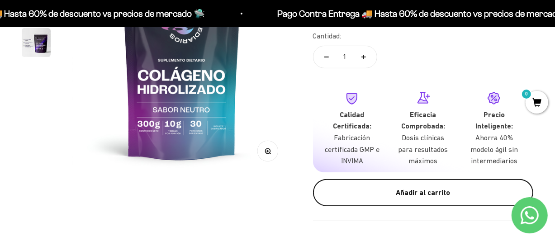  Describe the element at coordinates (99, 35) in the screenshot. I see `p: Para decidirte a comprar este suplemento, ¿qué información específica sobre su pureza, origen o c...` at that location.